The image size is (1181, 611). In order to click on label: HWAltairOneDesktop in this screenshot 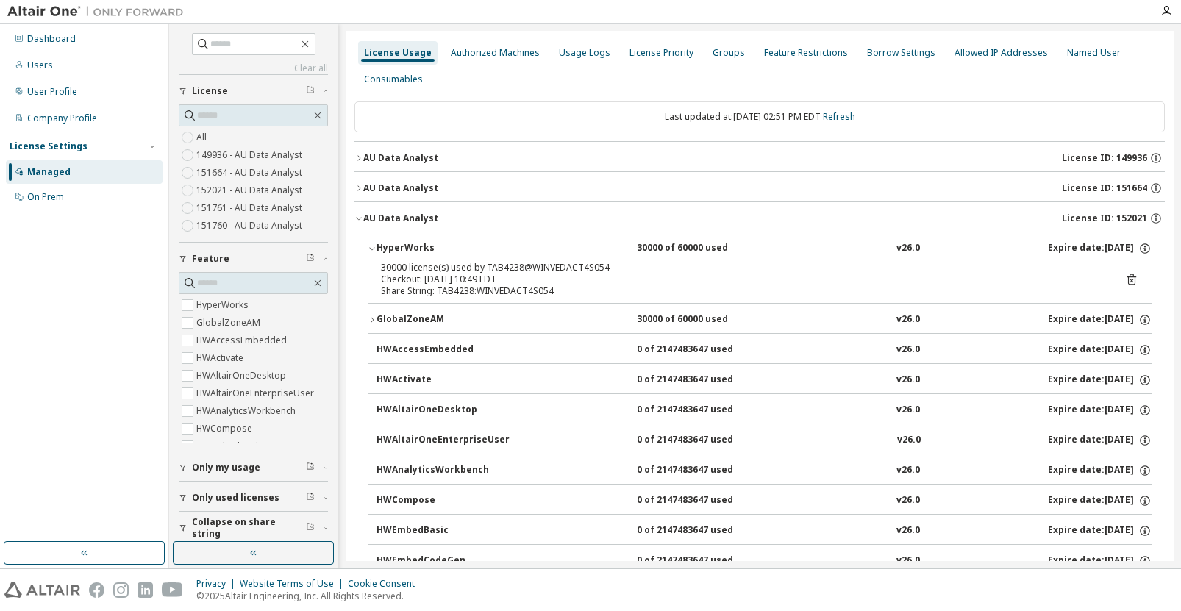, I will do `click(243, 376)`.